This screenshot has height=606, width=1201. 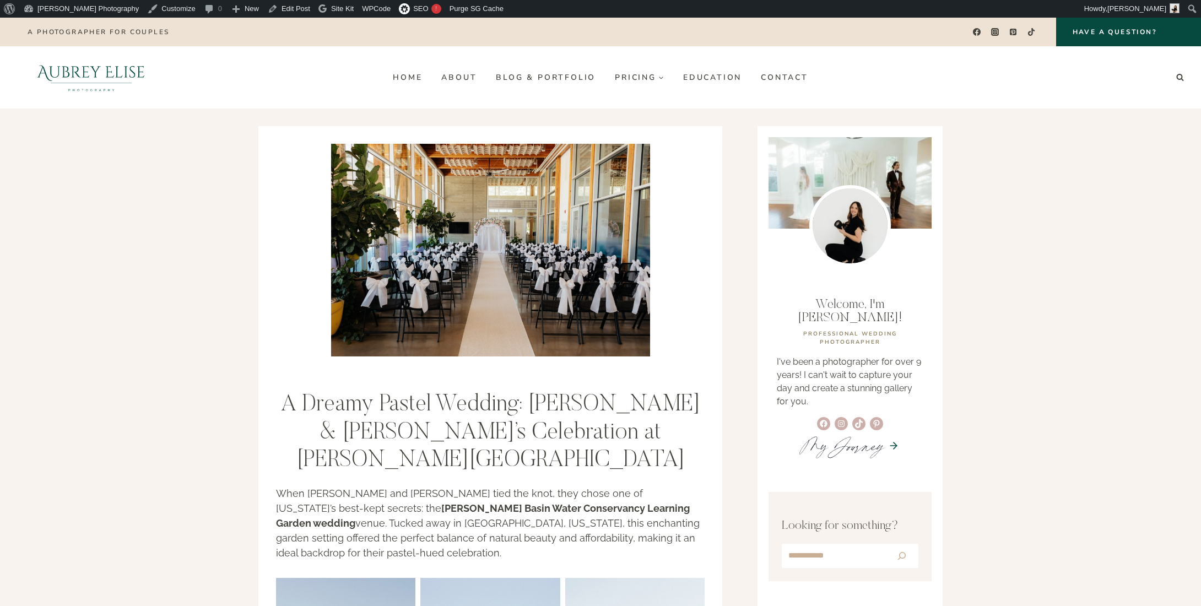 What do you see at coordinates (420, 8) in the screenshot?
I see `span: SEO` at bounding box center [420, 8].